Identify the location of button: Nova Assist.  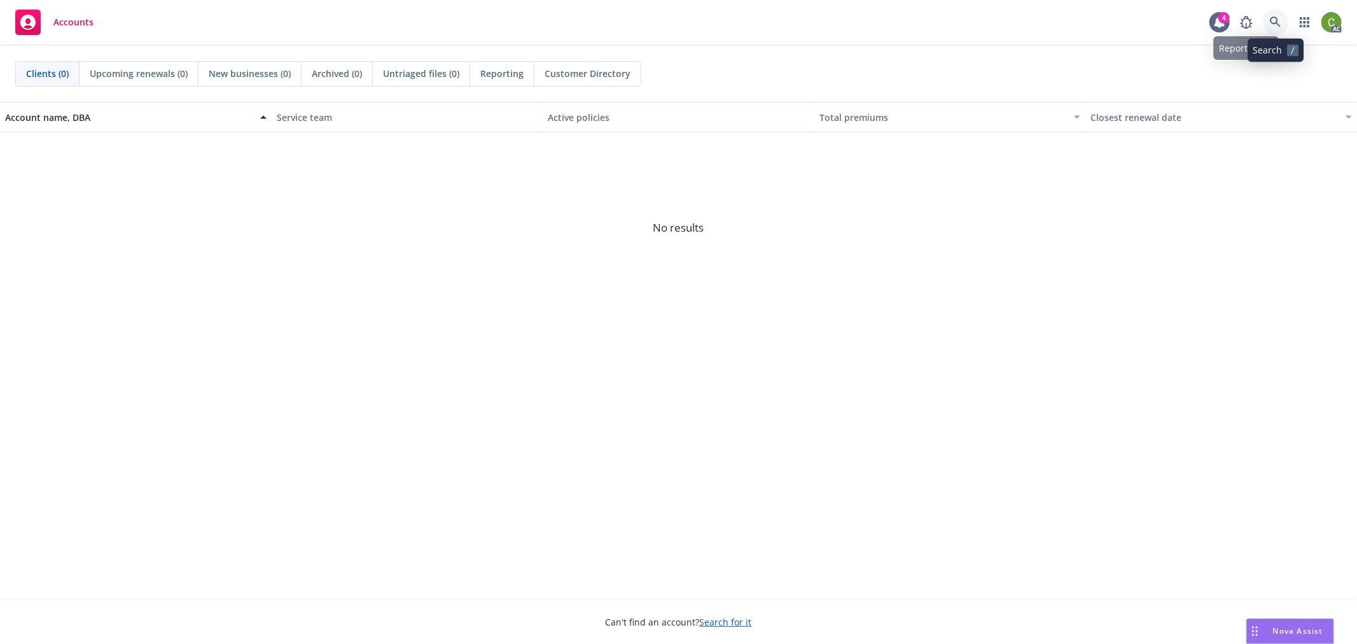
(1290, 631).